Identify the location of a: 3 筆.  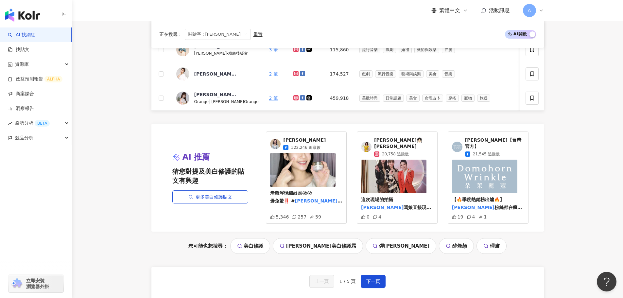
(273, 50).